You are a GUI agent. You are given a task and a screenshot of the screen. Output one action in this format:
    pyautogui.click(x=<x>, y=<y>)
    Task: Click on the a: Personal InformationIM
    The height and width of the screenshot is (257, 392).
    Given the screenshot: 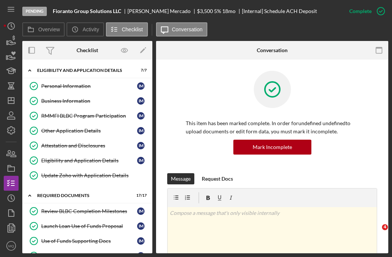 What is the action you would take?
    pyautogui.click(x=87, y=86)
    